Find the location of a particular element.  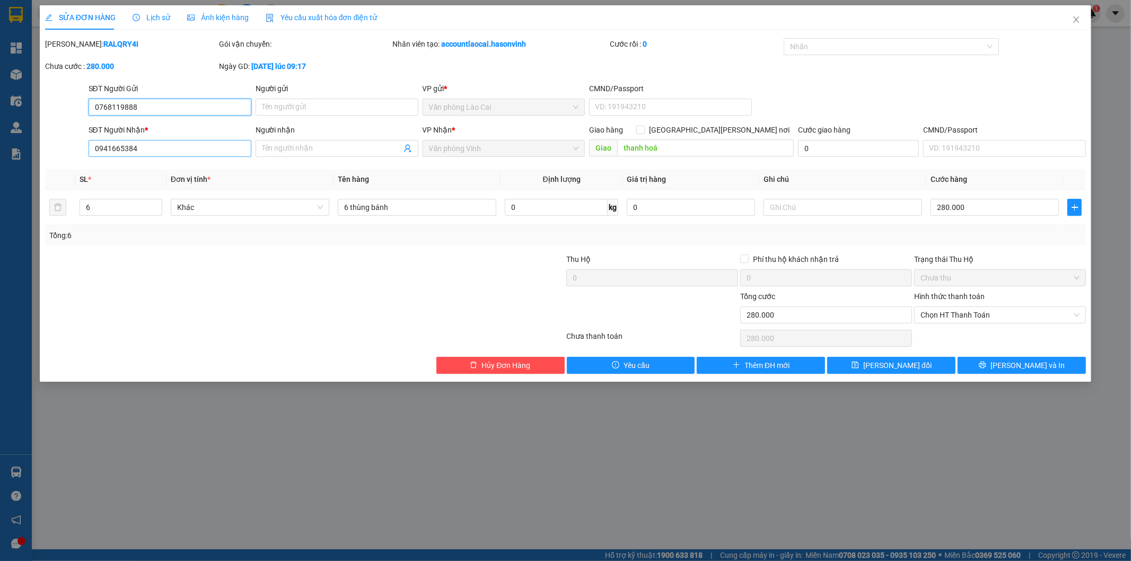

button: exclamation-circleYêu cầu is located at coordinates (631, 365).